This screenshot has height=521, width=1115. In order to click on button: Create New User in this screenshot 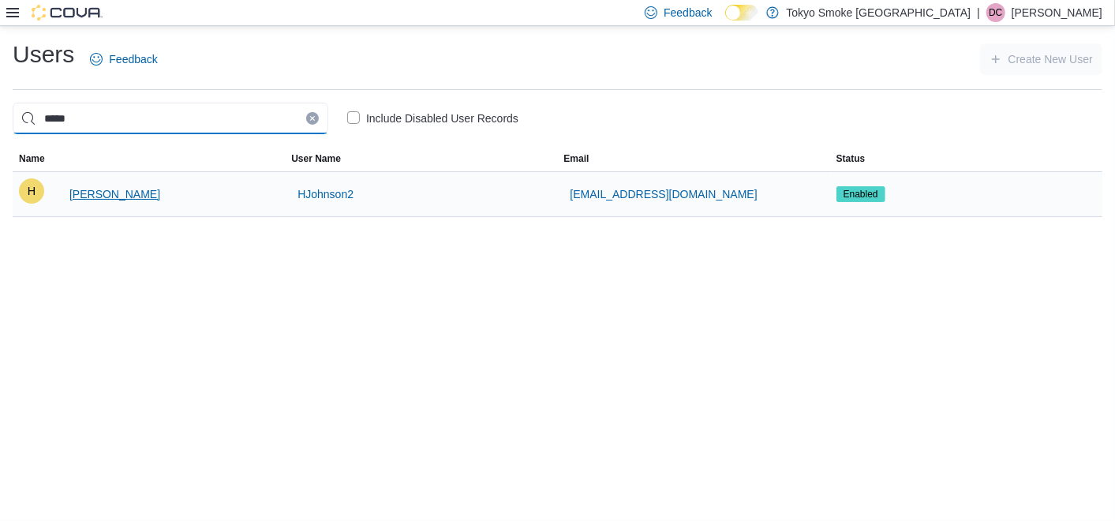, I will do `click(1041, 59)`.